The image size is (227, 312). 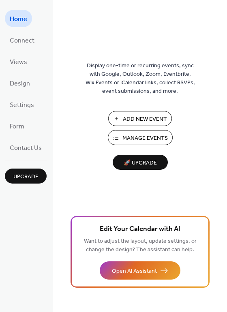 What do you see at coordinates (145, 138) in the screenshot?
I see `span: Manage Events` at bounding box center [145, 138].